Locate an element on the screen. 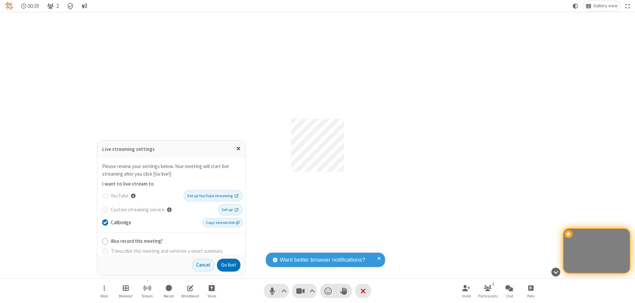  button: Fullscreen is located at coordinates (628, 6).